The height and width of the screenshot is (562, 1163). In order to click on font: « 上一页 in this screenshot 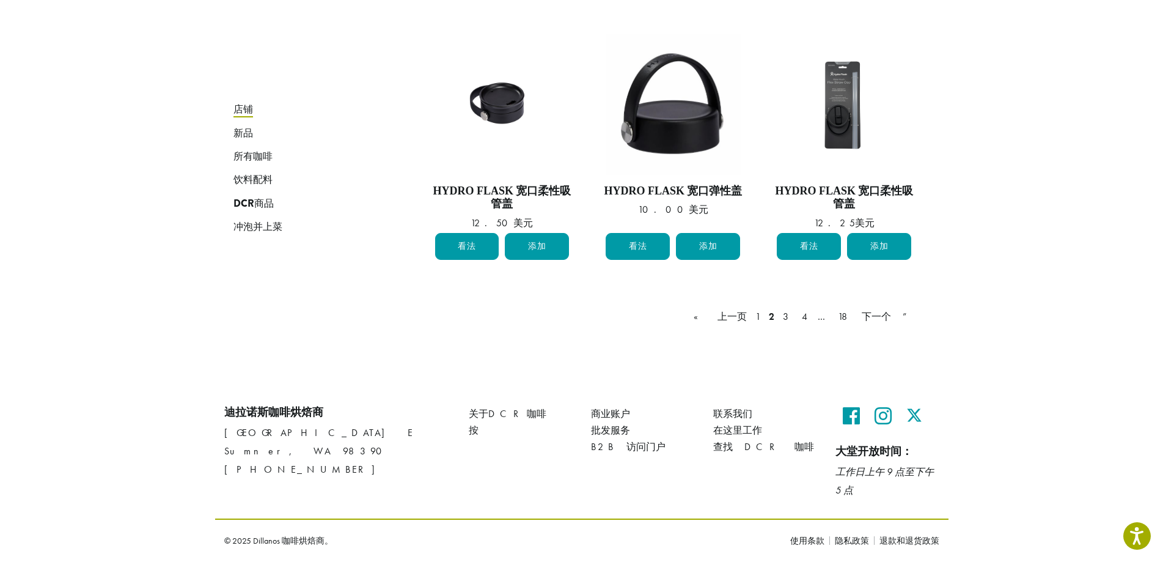, I will do `click(720, 316)`.